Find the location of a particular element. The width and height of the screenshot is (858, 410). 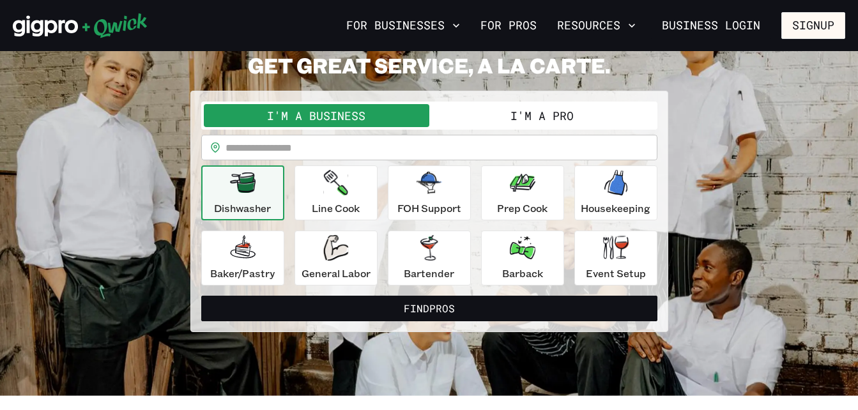

p: Barback is located at coordinates (523, 274).